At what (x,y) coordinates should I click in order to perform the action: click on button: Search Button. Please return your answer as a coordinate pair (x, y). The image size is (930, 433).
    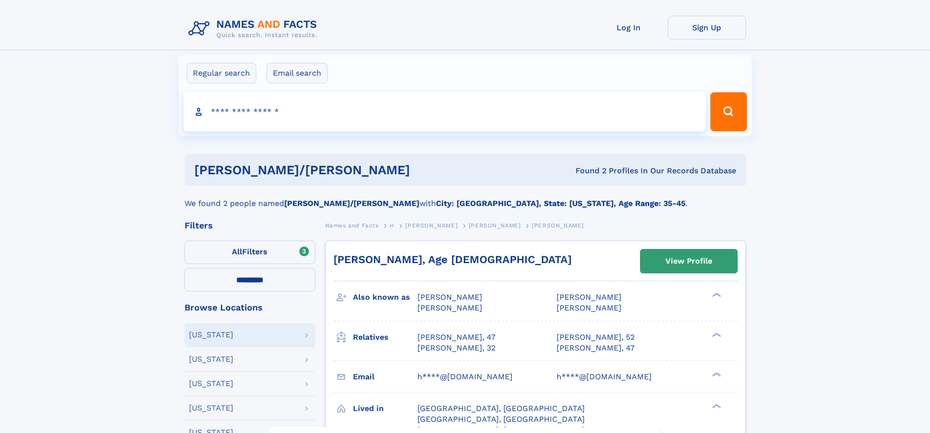
    Looking at the image, I should click on (728, 112).